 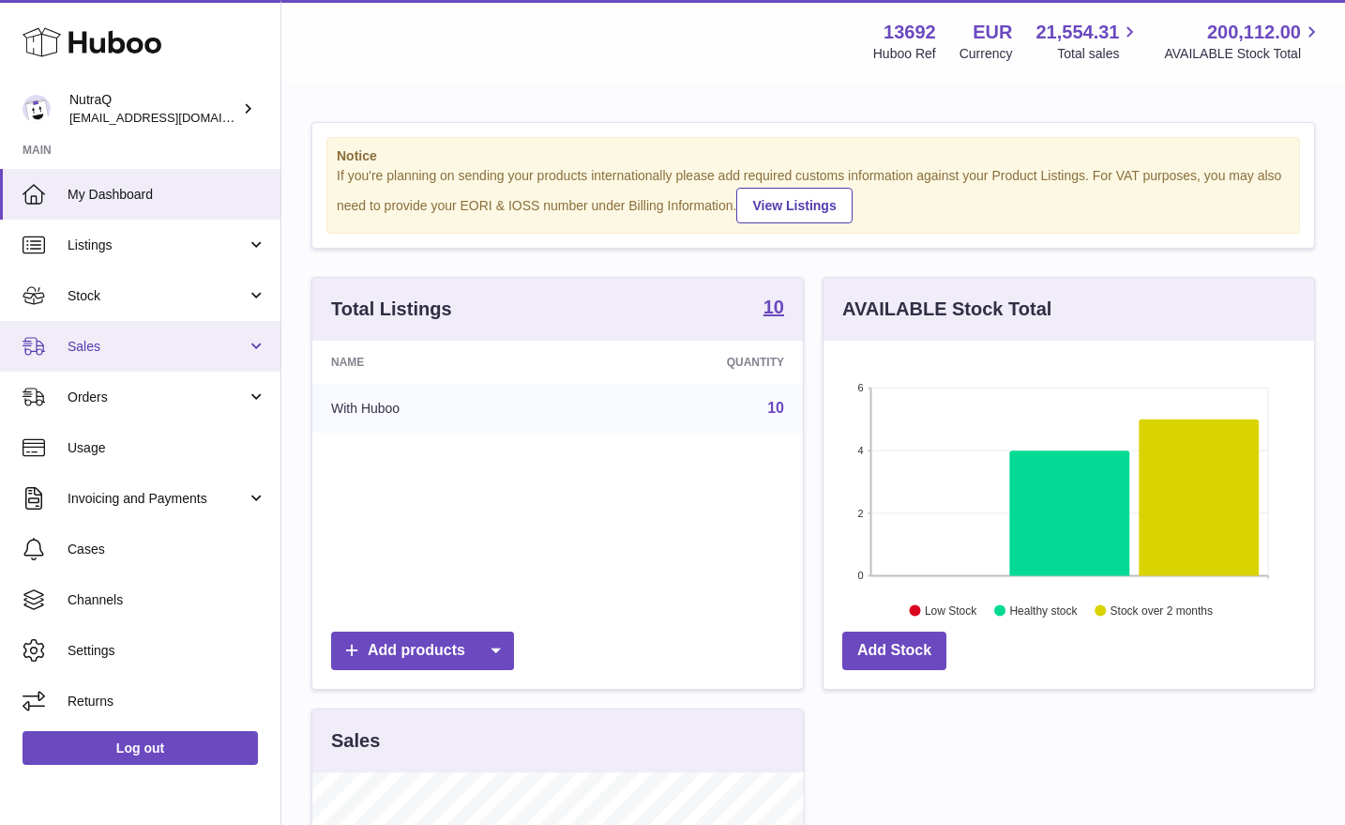 What do you see at coordinates (157, 346) in the screenshot?
I see `span: Sales` at bounding box center [157, 346].